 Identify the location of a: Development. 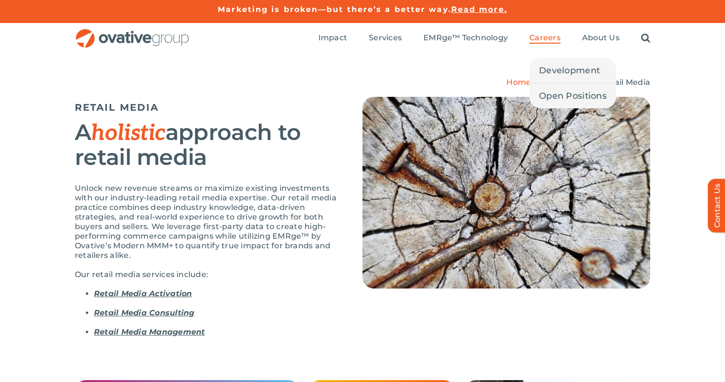
(573, 71).